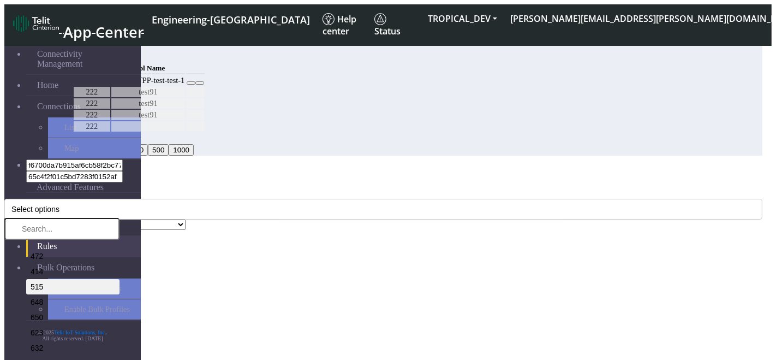 The image size is (776, 360). Describe the element at coordinates (158, 150) in the screenshot. I see `button: 500` at that location.